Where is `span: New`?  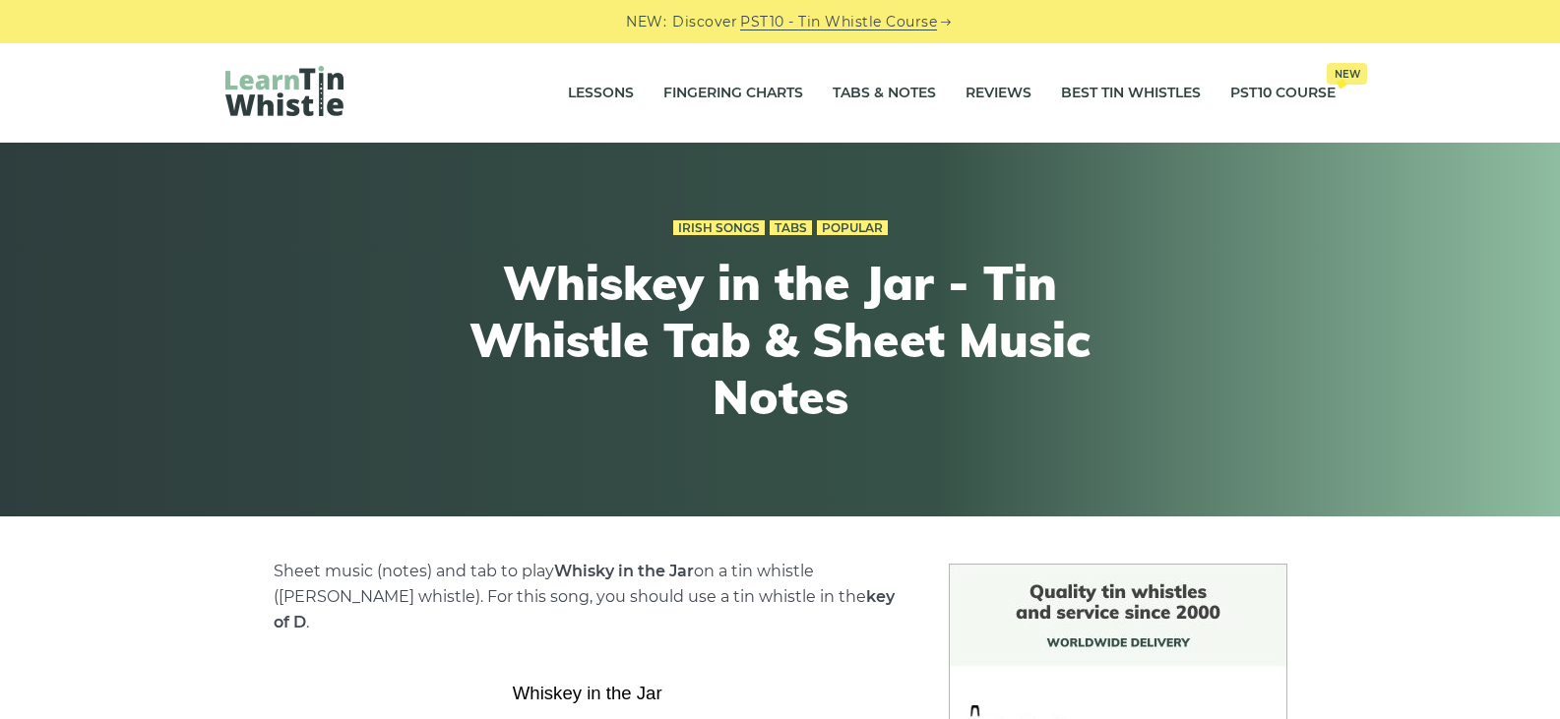
span: New is located at coordinates (1346, 74).